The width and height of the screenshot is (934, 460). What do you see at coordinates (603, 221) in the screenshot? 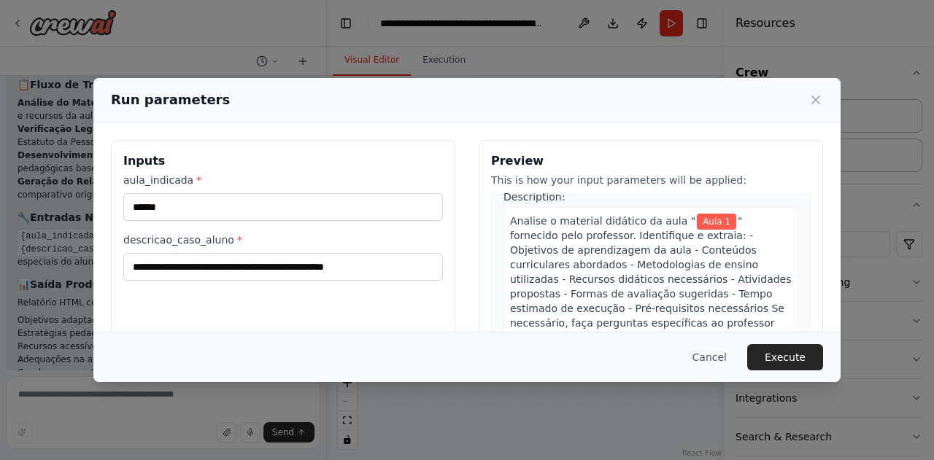
I see `span: Analise o material didático da aula "` at bounding box center [603, 221].